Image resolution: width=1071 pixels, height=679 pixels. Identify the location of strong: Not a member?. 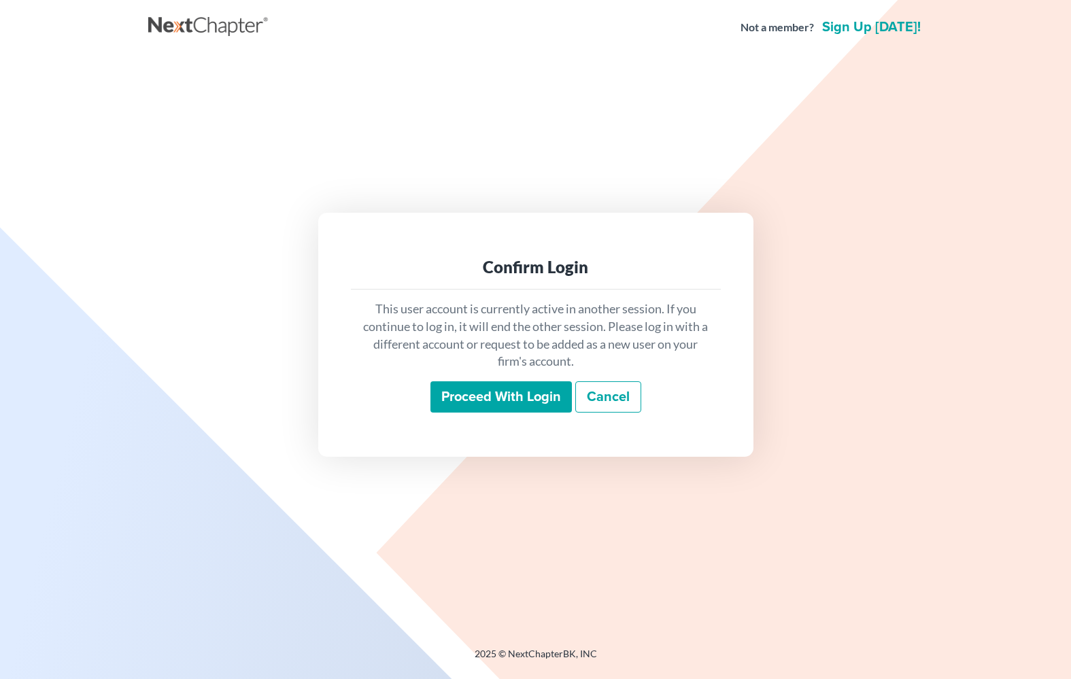
(777, 27).